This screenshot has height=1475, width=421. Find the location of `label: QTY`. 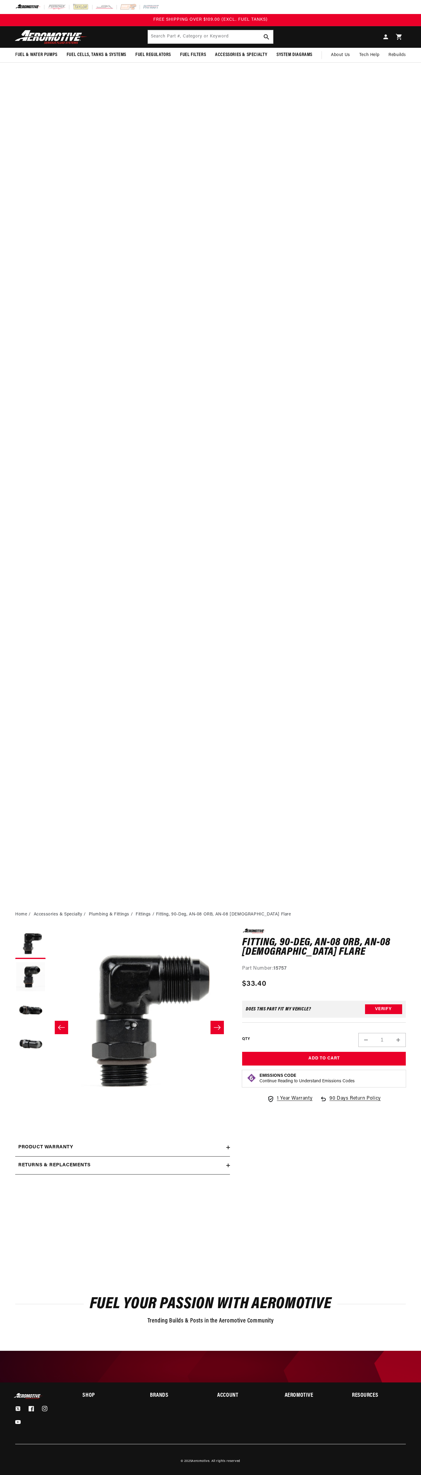

label: QTY is located at coordinates (246, 1039).